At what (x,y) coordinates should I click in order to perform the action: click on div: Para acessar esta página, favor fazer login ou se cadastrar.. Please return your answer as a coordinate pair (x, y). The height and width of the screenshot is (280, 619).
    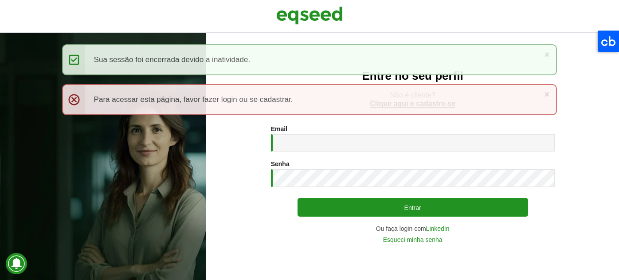
    Looking at the image, I should click on (310, 100).